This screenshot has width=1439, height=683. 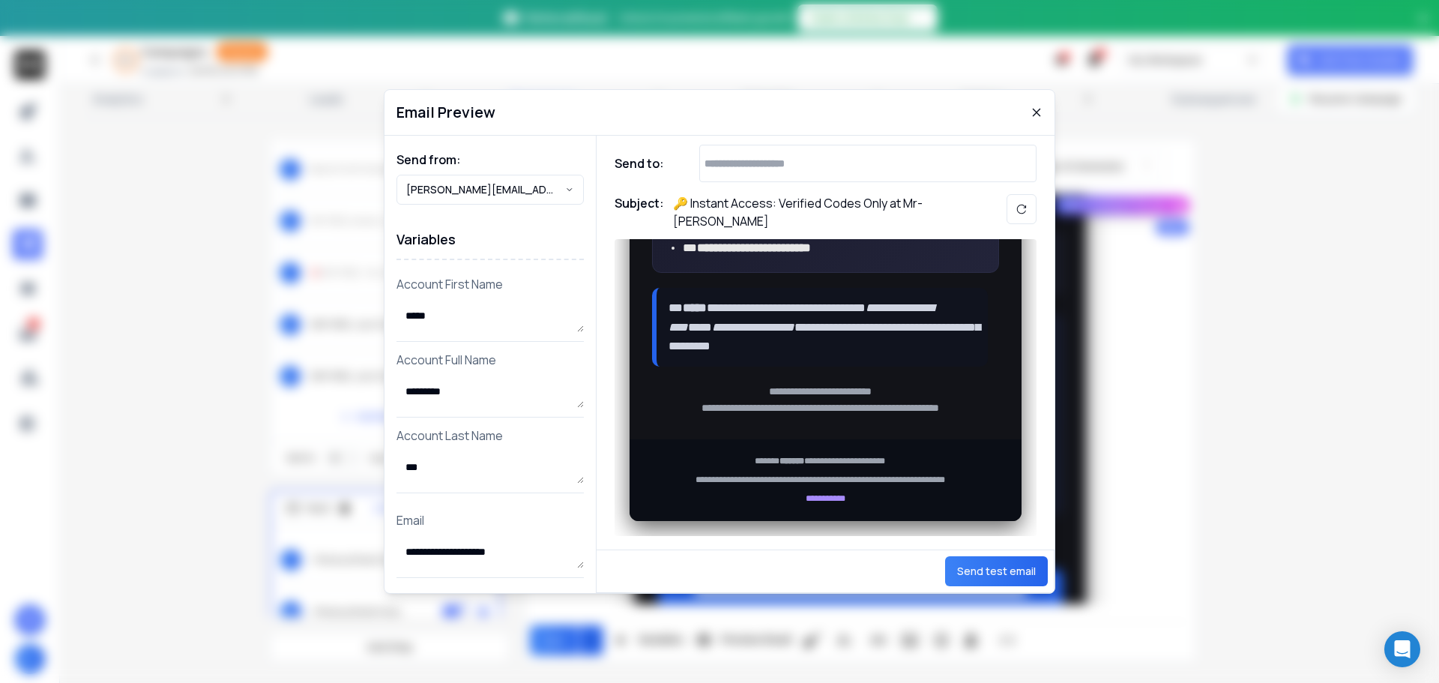 I want to click on h1: Subject:, so click(x=639, y=212).